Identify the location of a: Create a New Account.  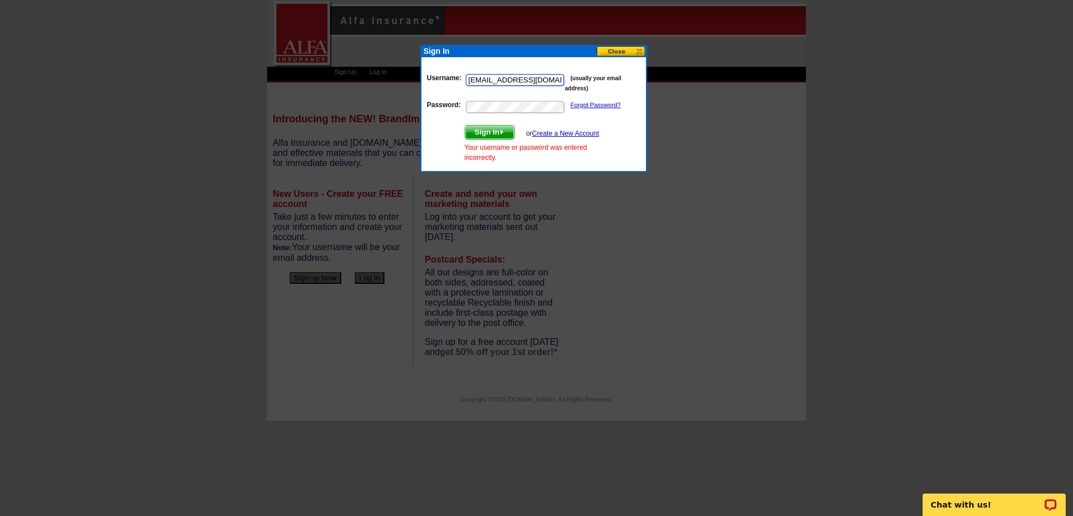
(565, 134).